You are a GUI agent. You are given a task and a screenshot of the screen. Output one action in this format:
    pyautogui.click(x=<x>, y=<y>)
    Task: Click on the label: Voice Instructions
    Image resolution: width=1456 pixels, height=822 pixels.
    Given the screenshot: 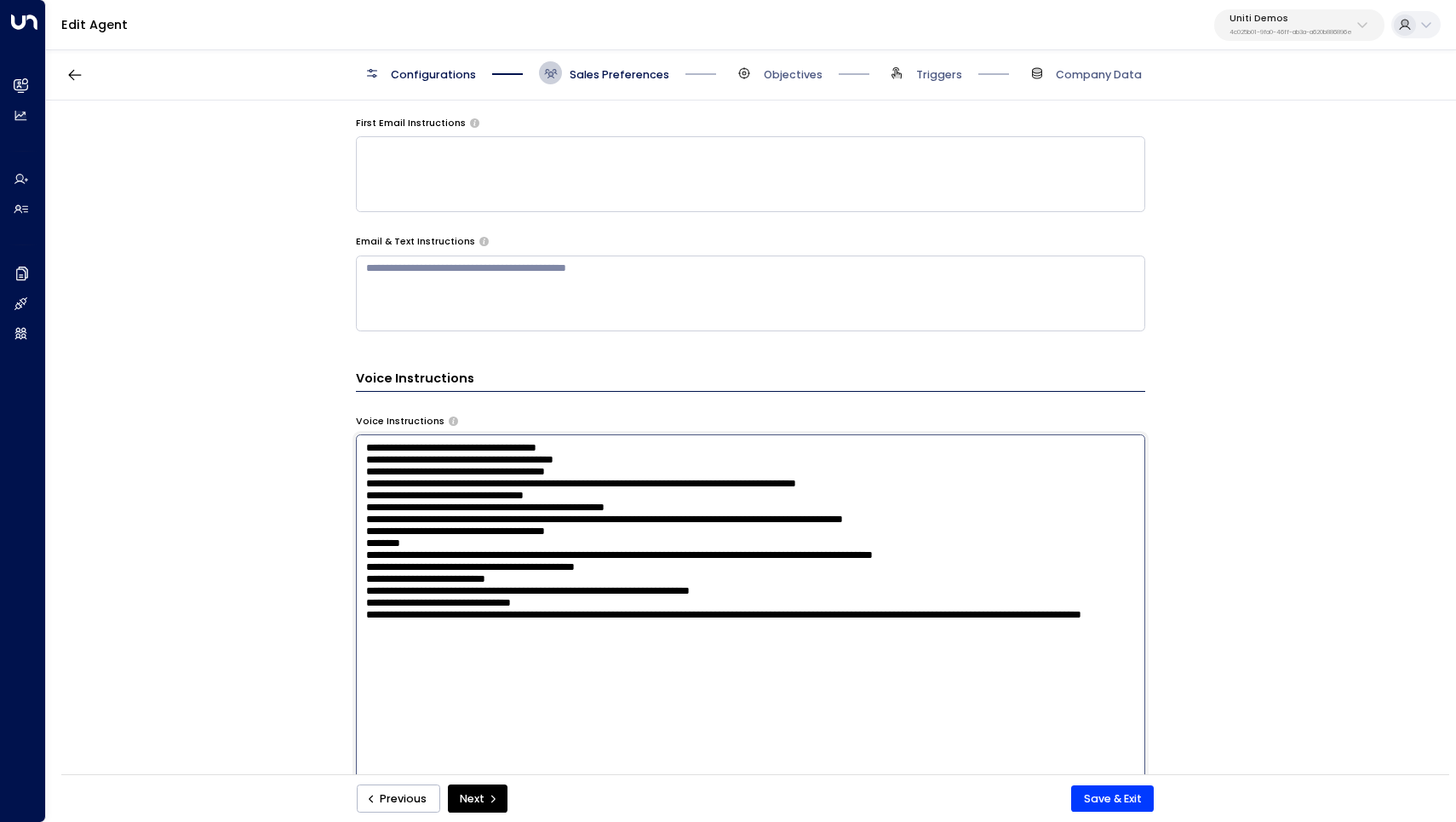 What is the action you would take?
    pyautogui.click(x=400, y=421)
    